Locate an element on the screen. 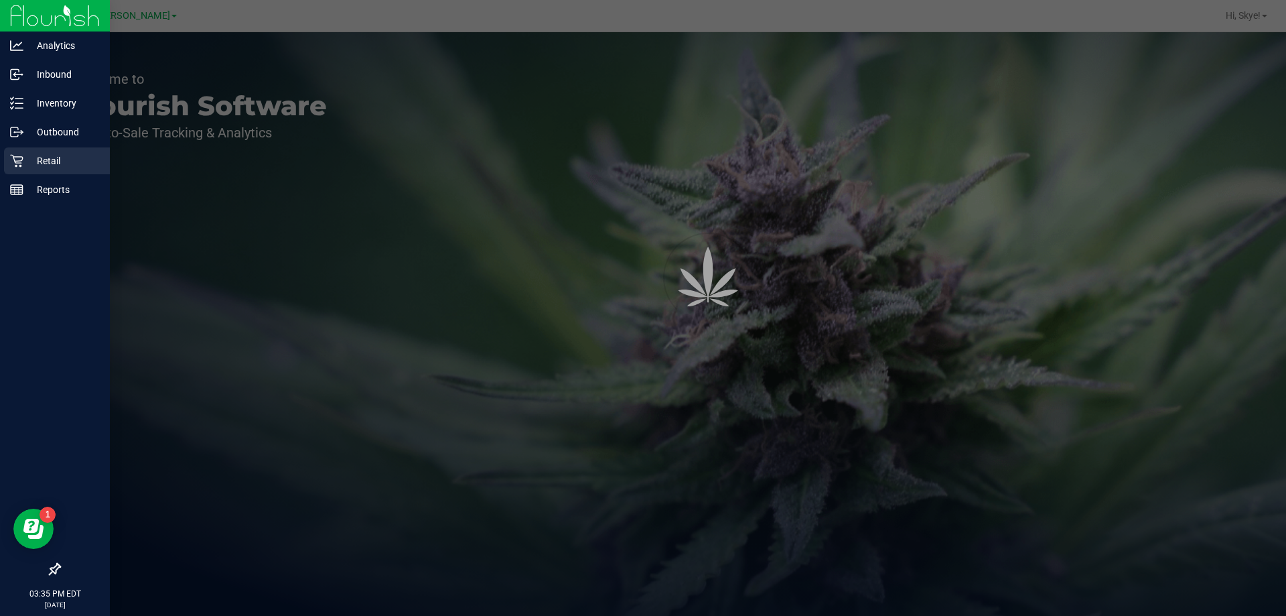  inline-svg: Analytics is located at coordinates (17, 46).